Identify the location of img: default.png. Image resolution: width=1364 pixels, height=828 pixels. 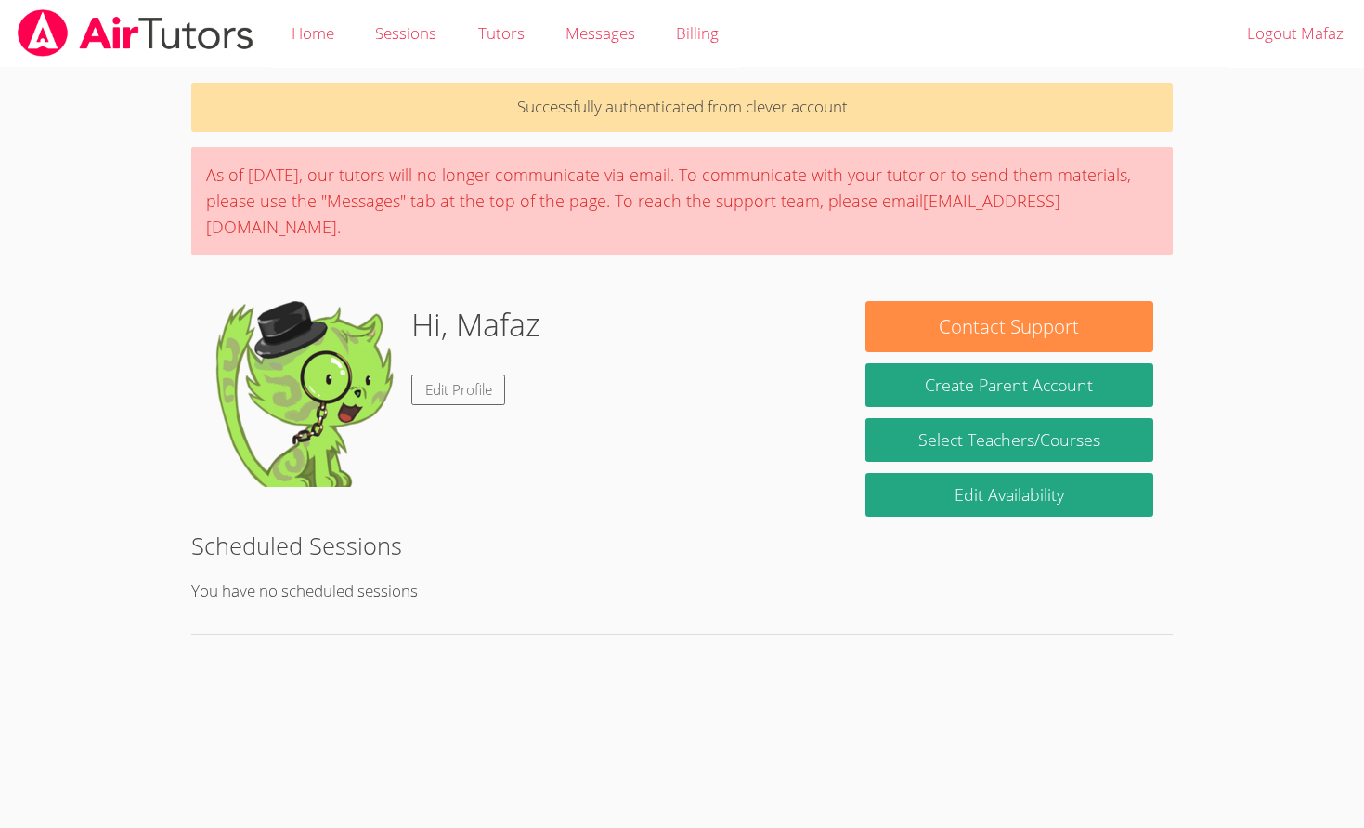
(304, 394).